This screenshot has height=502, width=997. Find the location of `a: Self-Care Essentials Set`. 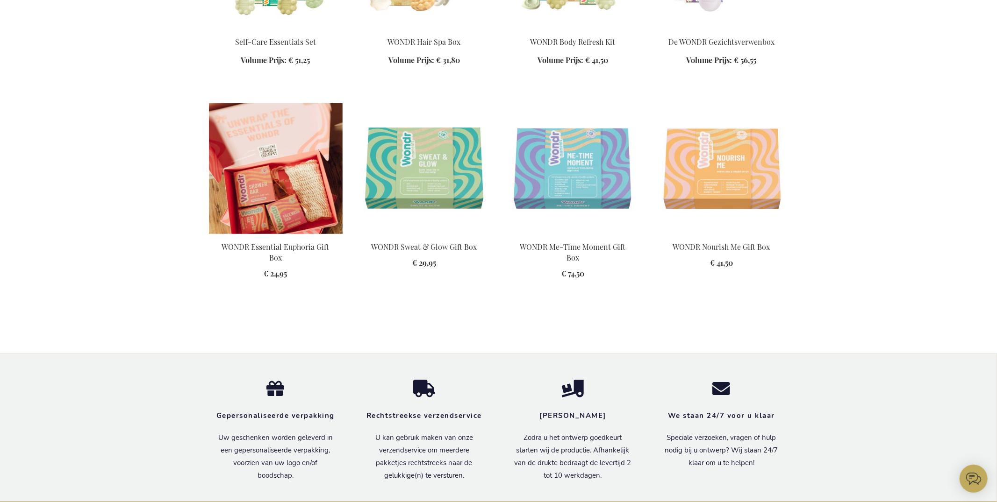

a: Self-Care Essentials Set is located at coordinates (275, 42).